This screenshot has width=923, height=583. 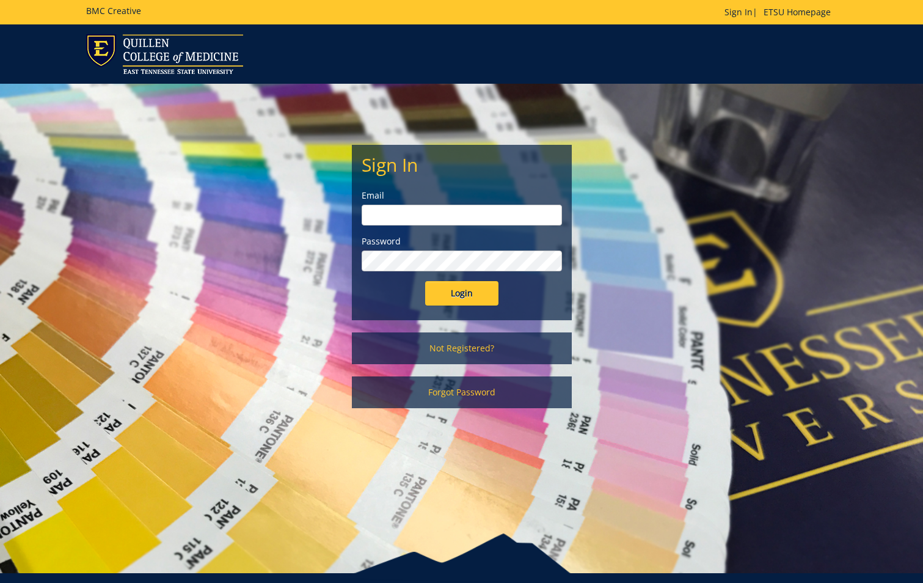 I want to click on a: ETSU Homepage, so click(x=797, y=12).